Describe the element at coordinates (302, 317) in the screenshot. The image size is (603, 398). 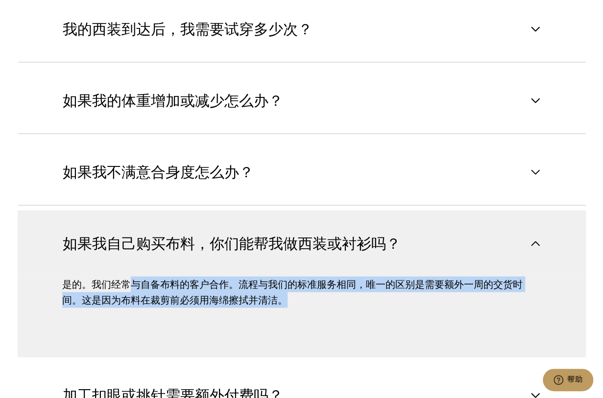
I see `div: 如果我自己购买布料，你们能帮我做西装或衬衫吗？` at that location.